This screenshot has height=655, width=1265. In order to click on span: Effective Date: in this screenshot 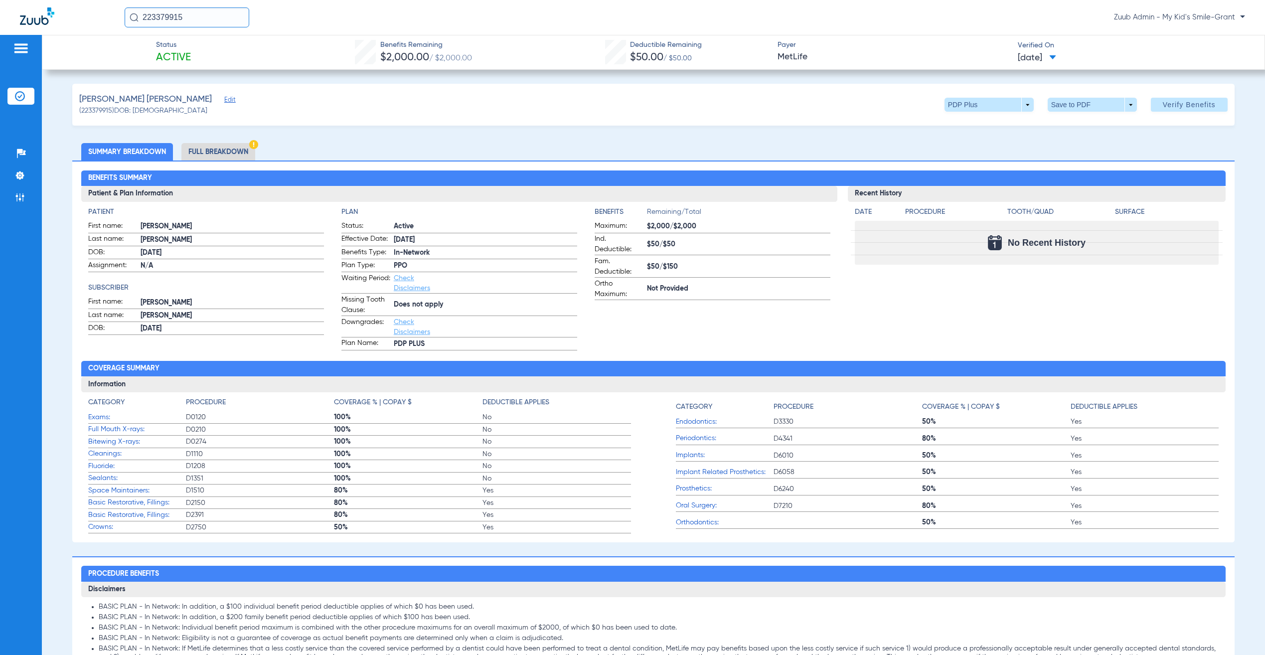, I will do `click(366, 240)`.